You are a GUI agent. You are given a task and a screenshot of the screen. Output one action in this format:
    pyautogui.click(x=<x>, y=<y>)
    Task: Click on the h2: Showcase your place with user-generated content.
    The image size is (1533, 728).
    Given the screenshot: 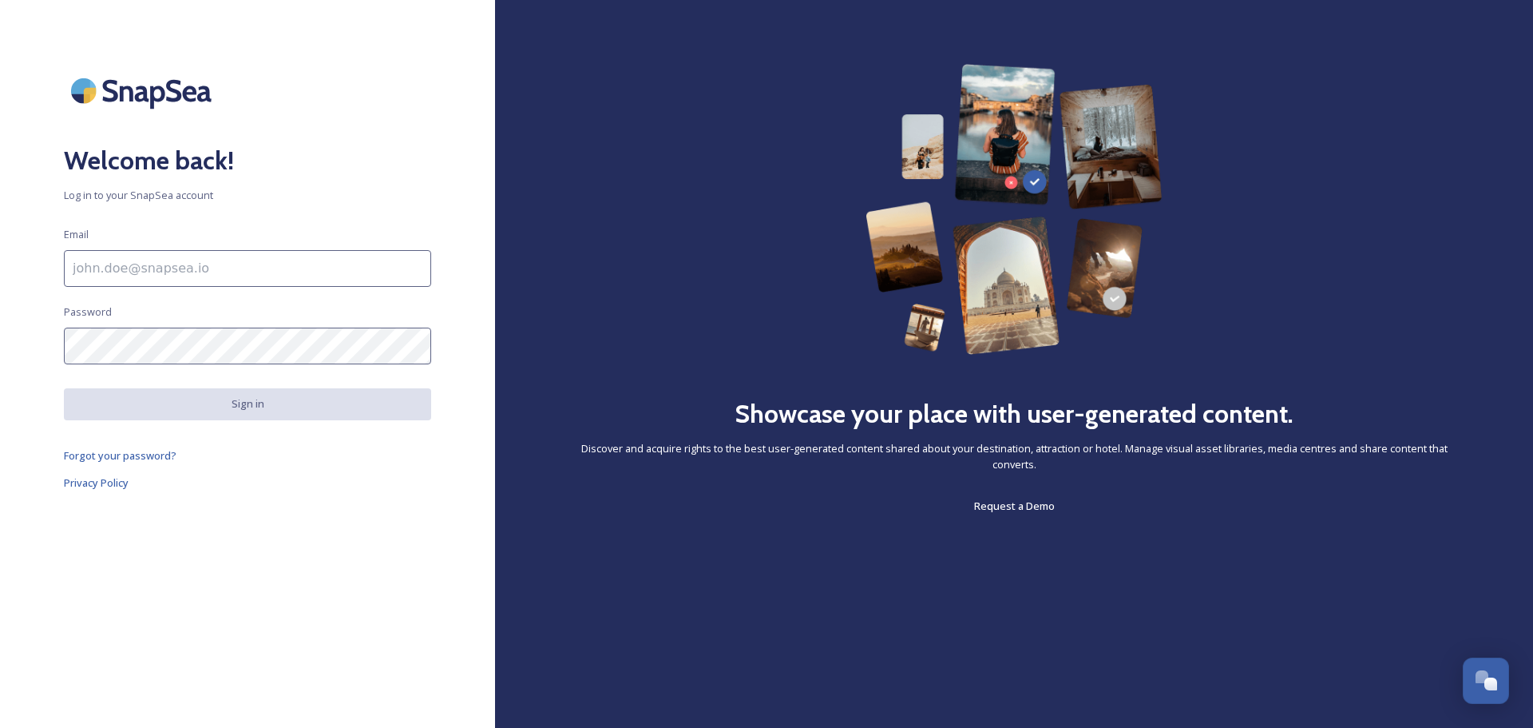 What is the action you would take?
    pyautogui.click(x=1014, y=414)
    